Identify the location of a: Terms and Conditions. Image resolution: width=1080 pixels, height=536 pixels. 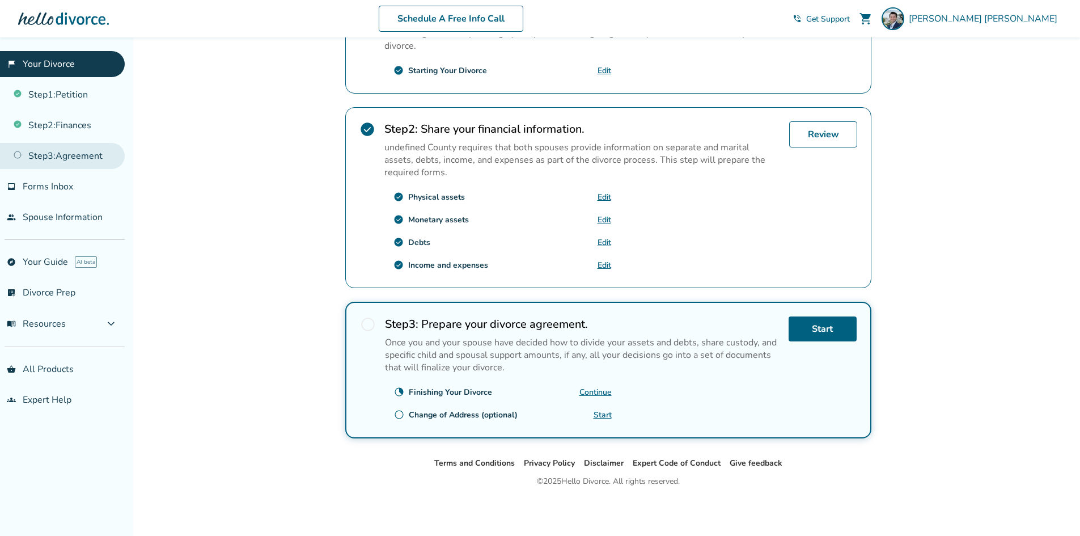
(475, 463).